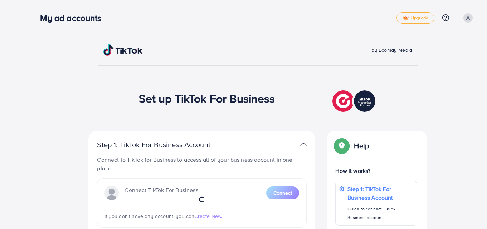  I want to click on img: tick, so click(405, 18).